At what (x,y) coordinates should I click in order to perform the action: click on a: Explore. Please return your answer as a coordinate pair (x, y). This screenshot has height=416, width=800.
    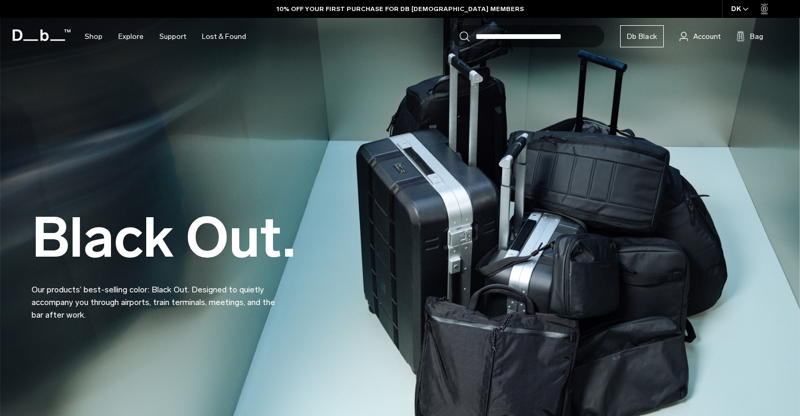
    Looking at the image, I should click on (131, 36).